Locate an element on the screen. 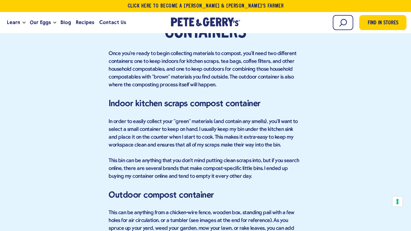 This screenshot has width=411, height=231. p: In order to easily collect your "green" materials (and contain any smells), you'll want to select... is located at coordinates (206, 134).